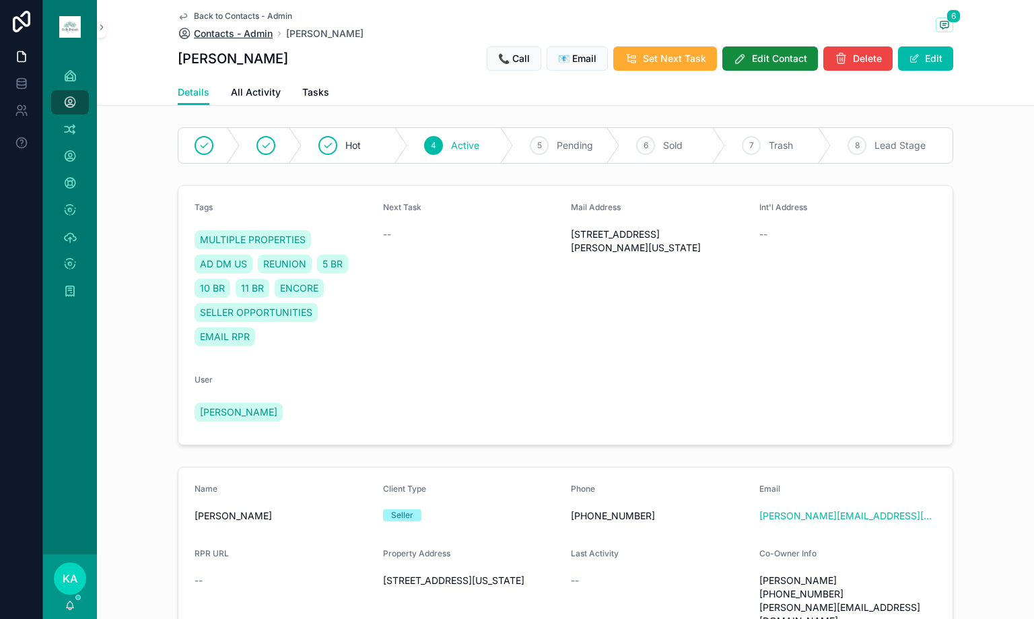  What do you see at coordinates (769, 488) in the screenshot?
I see `span: Email` at bounding box center [769, 488].